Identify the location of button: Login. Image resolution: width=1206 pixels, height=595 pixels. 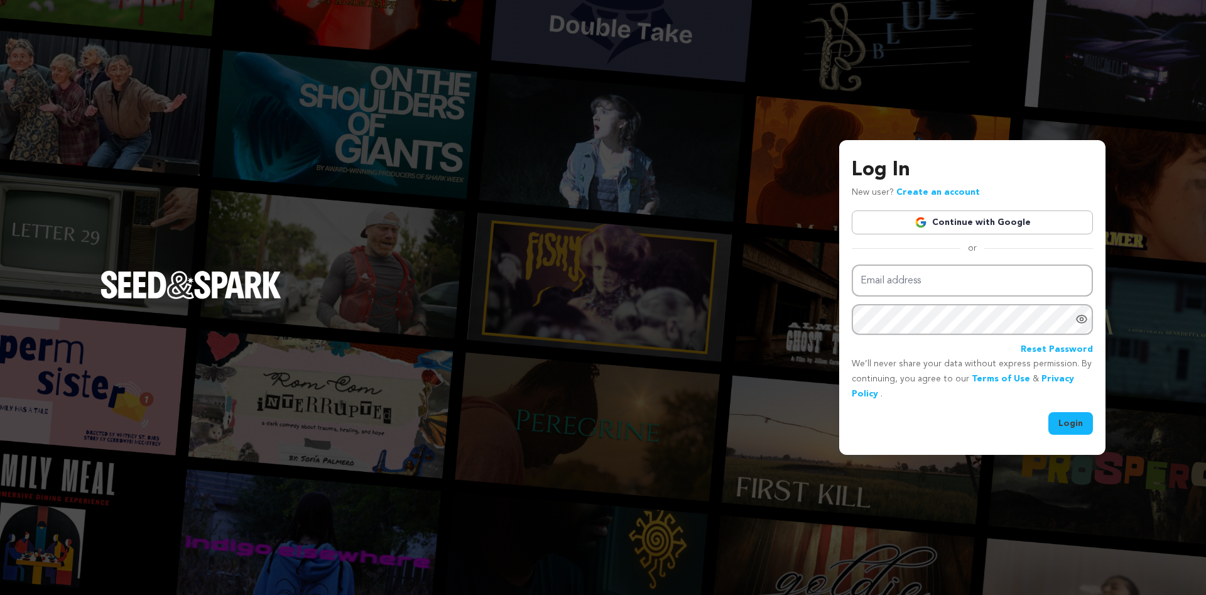
(1070, 423).